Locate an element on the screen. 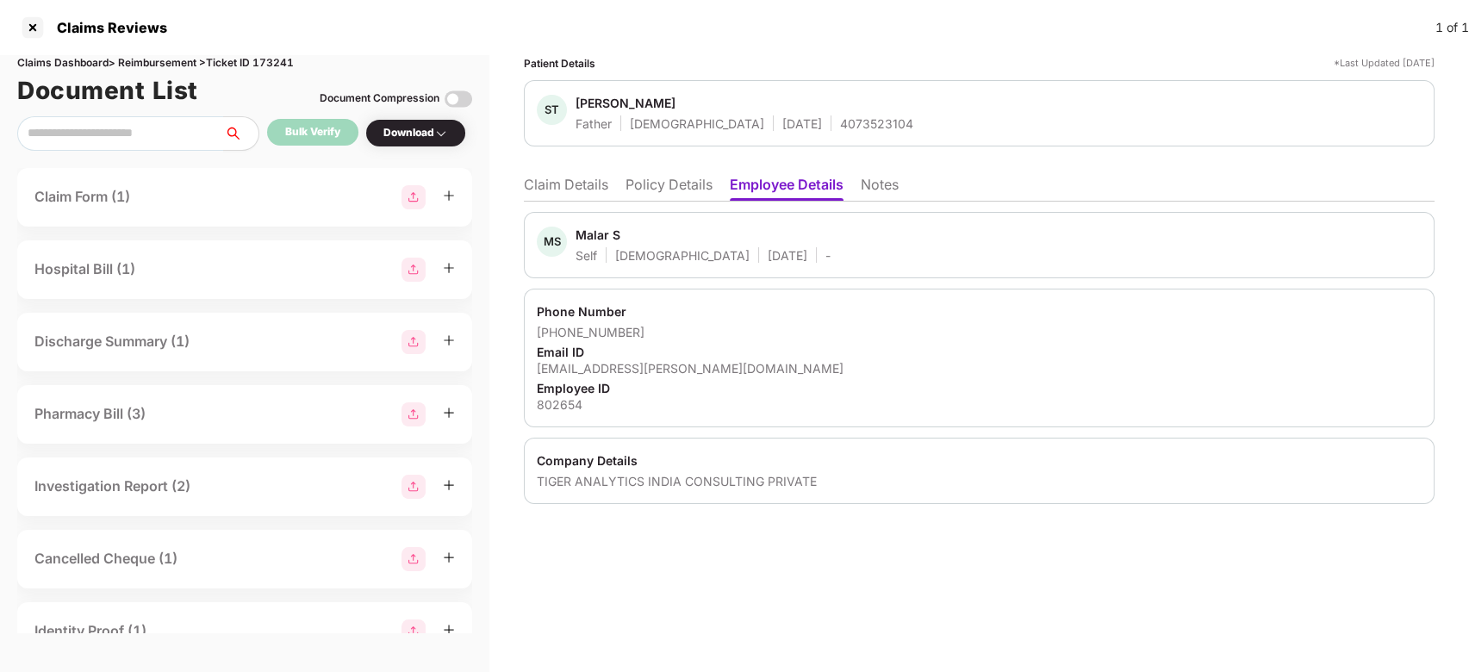 Image resolution: width=1469 pixels, height=672 pixels. div: Pharmacy Bill (3) is located at coordinates (90, 414).